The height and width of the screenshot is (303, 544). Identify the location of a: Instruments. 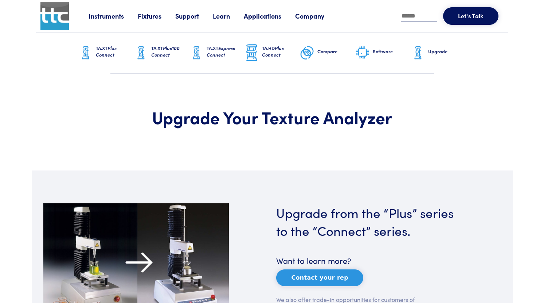
(113, 16).